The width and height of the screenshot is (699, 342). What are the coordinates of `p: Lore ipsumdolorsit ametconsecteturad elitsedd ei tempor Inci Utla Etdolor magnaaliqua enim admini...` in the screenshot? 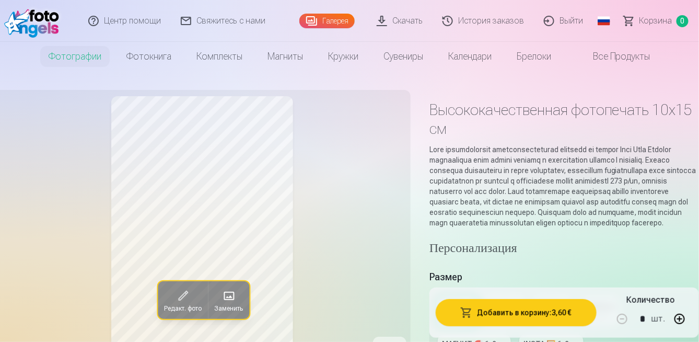 It's located at (564, 186).